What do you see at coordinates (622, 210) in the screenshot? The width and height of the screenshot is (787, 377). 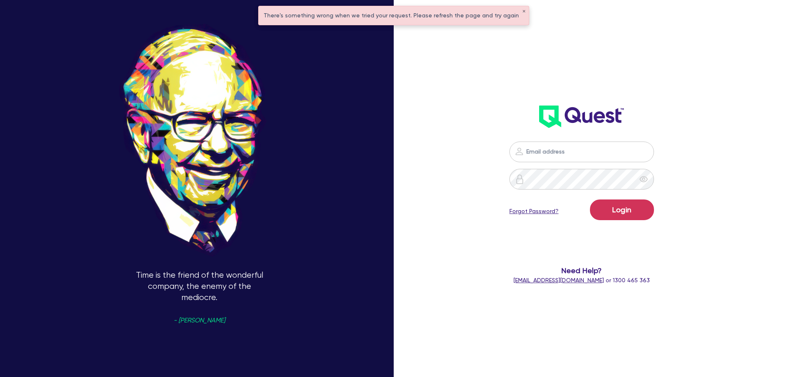 I see `button: Login` at bounding box center [622, 210].